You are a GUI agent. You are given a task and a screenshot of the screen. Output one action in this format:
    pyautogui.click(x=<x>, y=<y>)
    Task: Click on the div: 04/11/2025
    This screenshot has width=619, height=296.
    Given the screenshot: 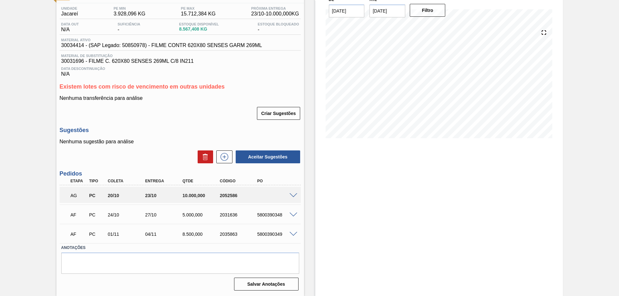 What is the action you would take?
    pyautogui.click(x=164, y=234)
    